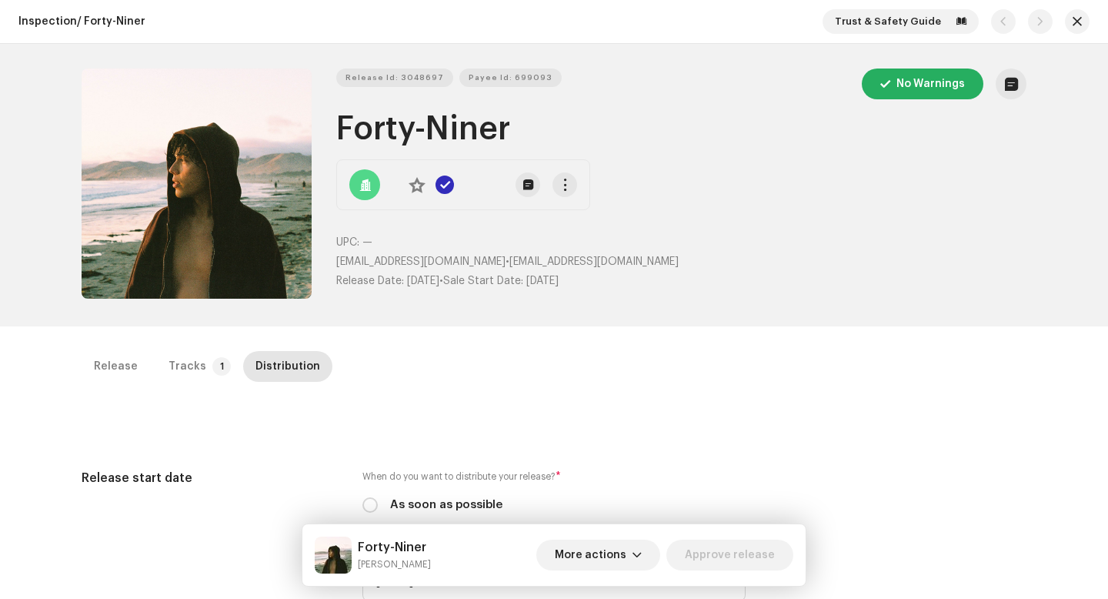 This screenshot has width=1108, height=599. Describe the element at coordinates (459, 476) in the screenshot. I see `small: When do you want to distribute your release?` at that location.